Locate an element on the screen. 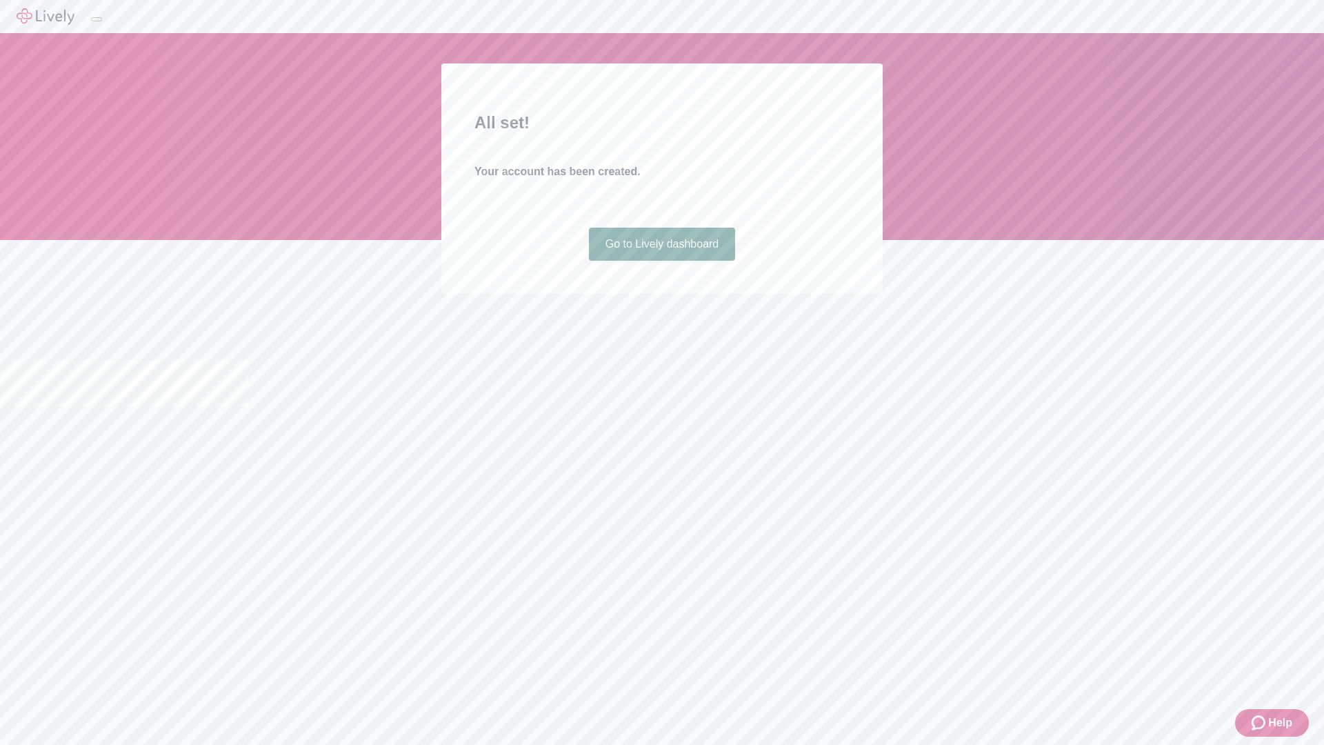 Image resolution: width=1324 pixels, height=745 pixels. h4: Your account has been created. is located at coordinates (662, 172).